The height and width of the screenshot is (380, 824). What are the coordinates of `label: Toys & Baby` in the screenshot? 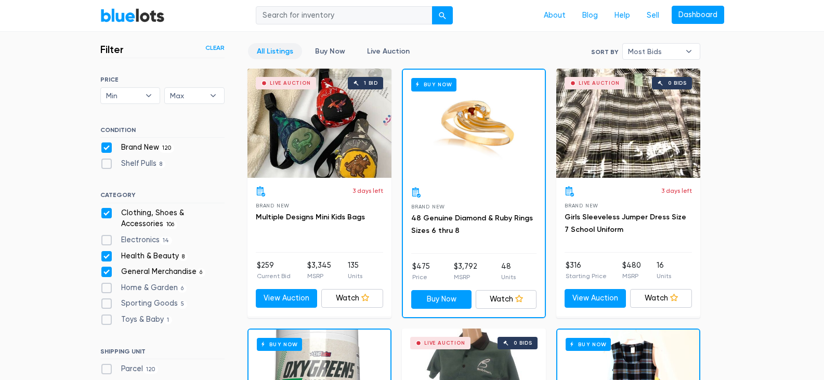 It's located at (136, 320).